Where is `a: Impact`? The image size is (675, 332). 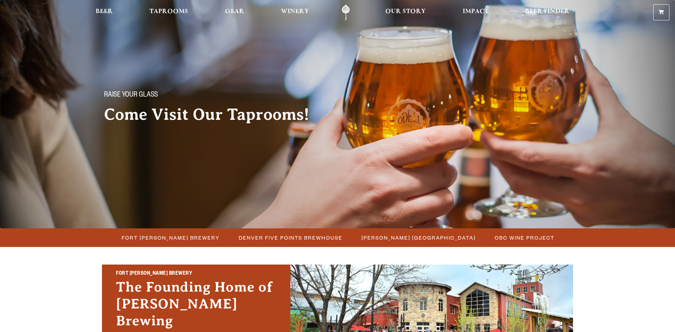
a: Impact is located at coordinates (476, 12).